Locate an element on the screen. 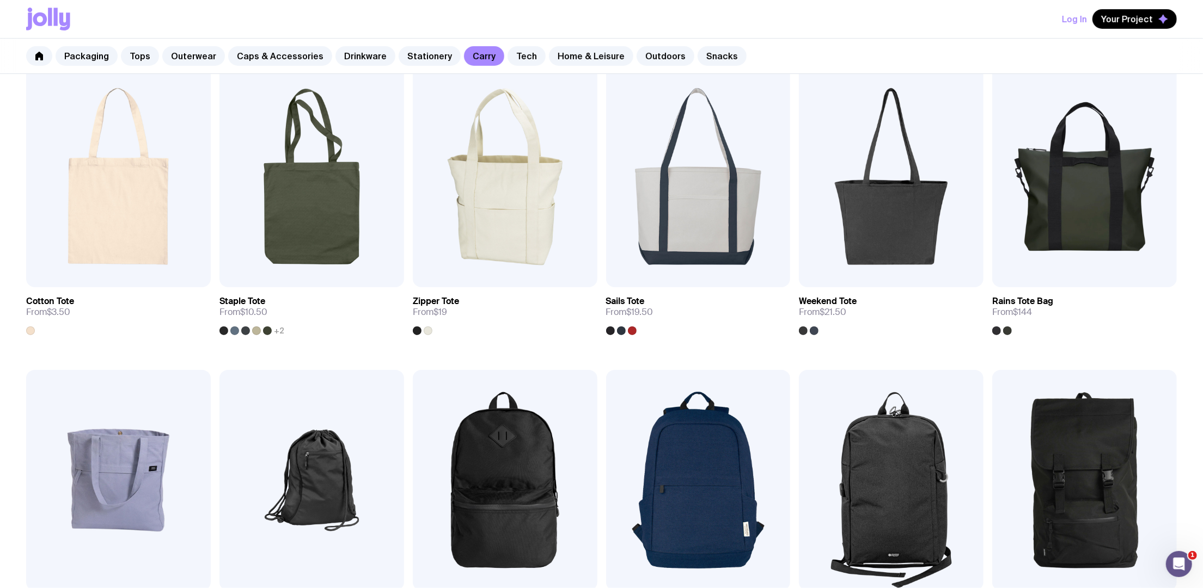 This screenshot has width=1203, height=588. a: Weekend ToteFrom$21.50 is located at coordinates (891, 311).